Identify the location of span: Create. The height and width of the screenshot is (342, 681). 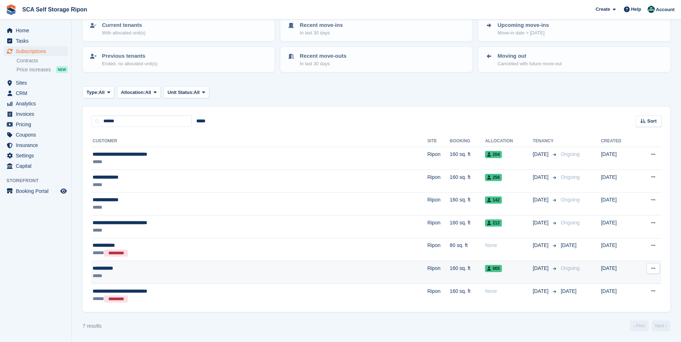
(603, 9).